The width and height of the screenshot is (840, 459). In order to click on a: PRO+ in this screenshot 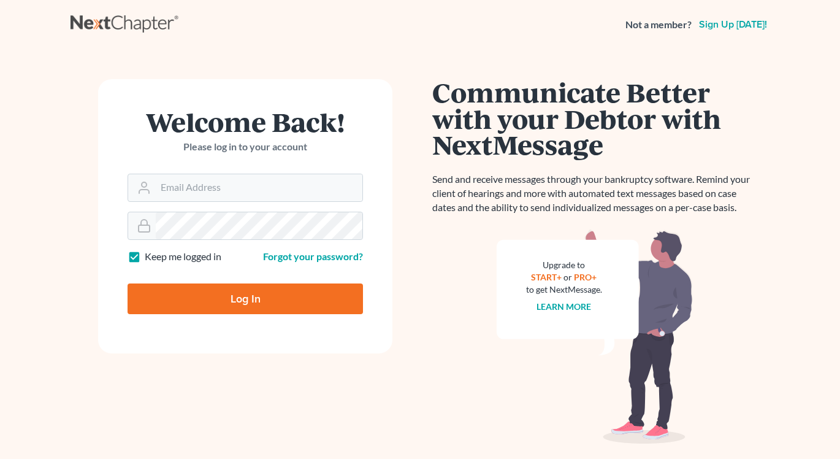, I will do `click(586, 277)`.